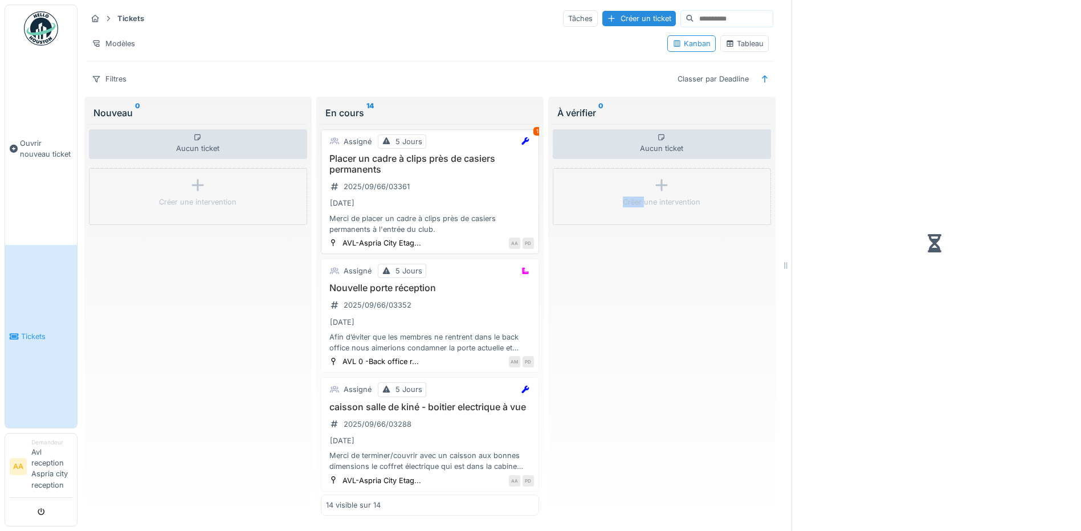 The width and height of the screenshot is (1081, 531). What do you see at coordinates (370, 113) in the screenshot?
I see `sup: 14` at bounding box center [370, 113].